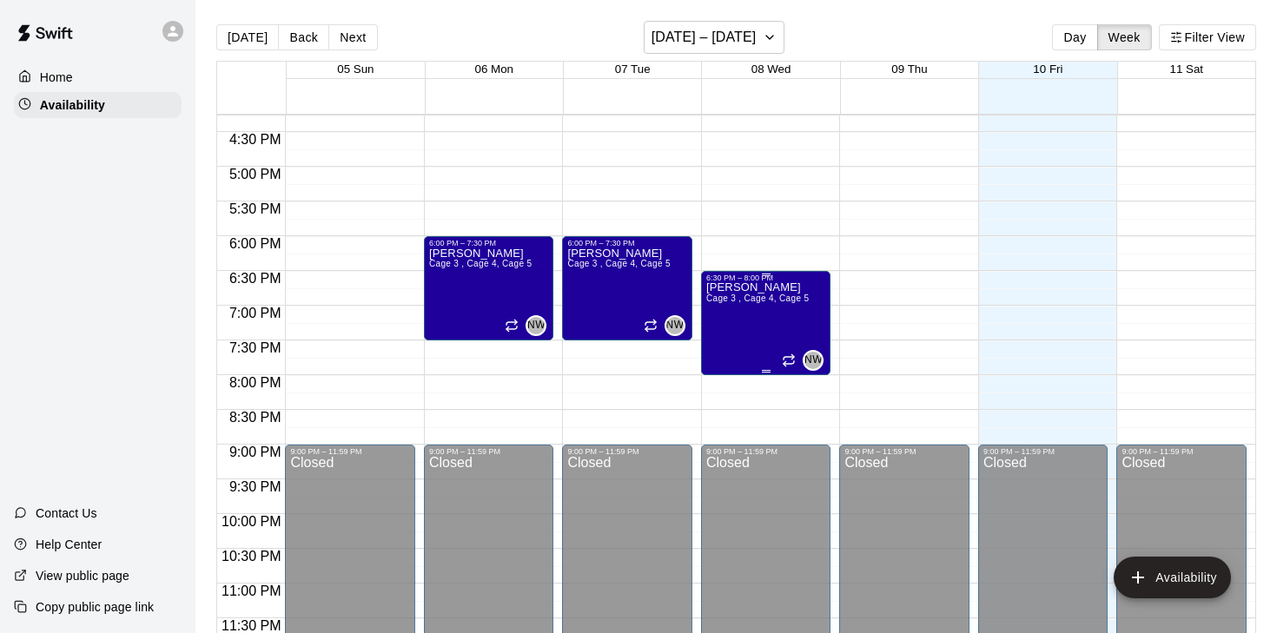 This screenshot has width=1277, height=633. Describe the element at coordinates (772, 69) in the screenshot. I see `button: 08 Wed` at that location.